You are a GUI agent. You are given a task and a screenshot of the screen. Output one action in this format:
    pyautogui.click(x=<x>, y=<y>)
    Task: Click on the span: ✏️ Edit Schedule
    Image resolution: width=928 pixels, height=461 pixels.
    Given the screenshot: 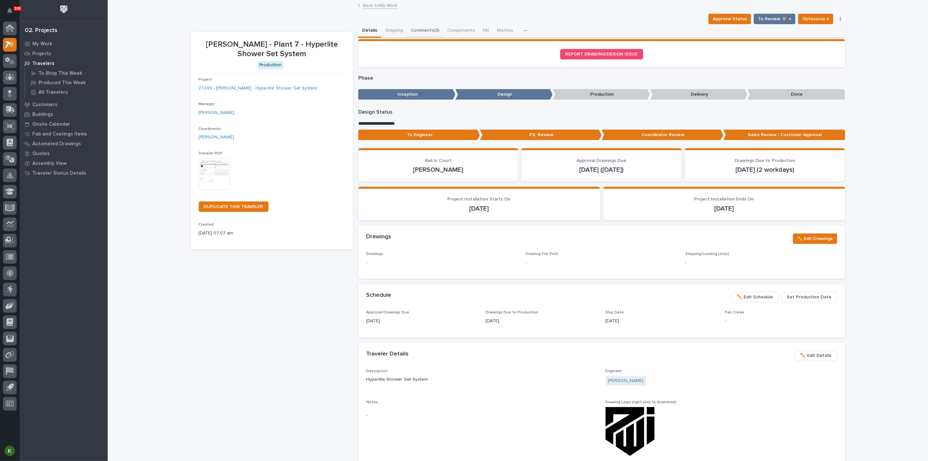 What is the action you would take?
    pyautogui.click(x=755, y=297)
    